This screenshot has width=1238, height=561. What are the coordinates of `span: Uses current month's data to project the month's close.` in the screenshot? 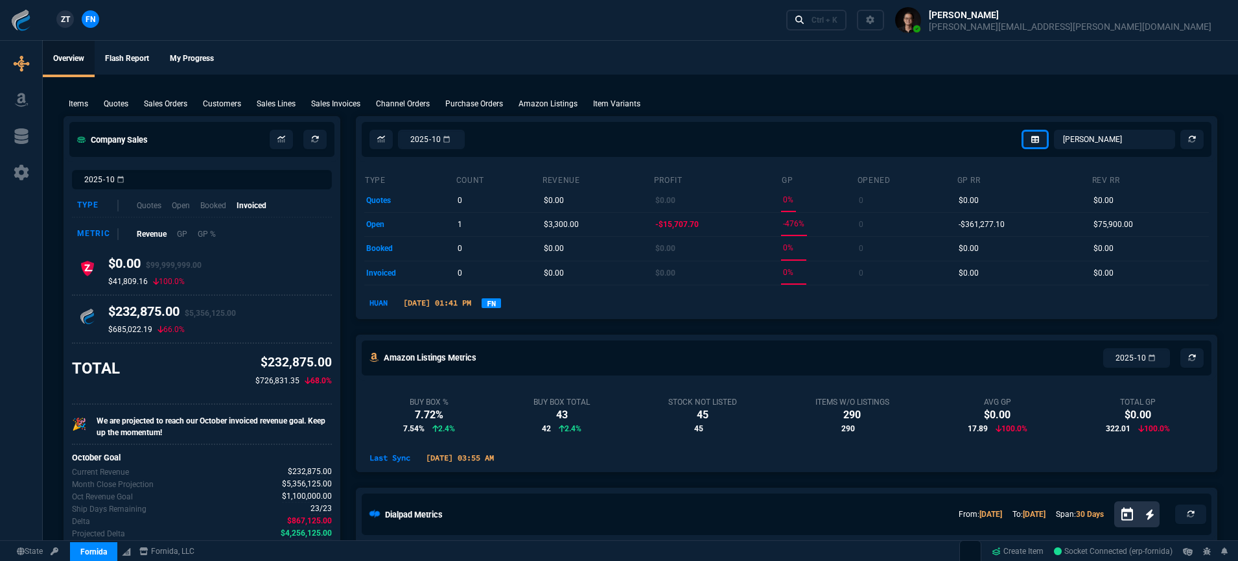 It's located at (307, 483).